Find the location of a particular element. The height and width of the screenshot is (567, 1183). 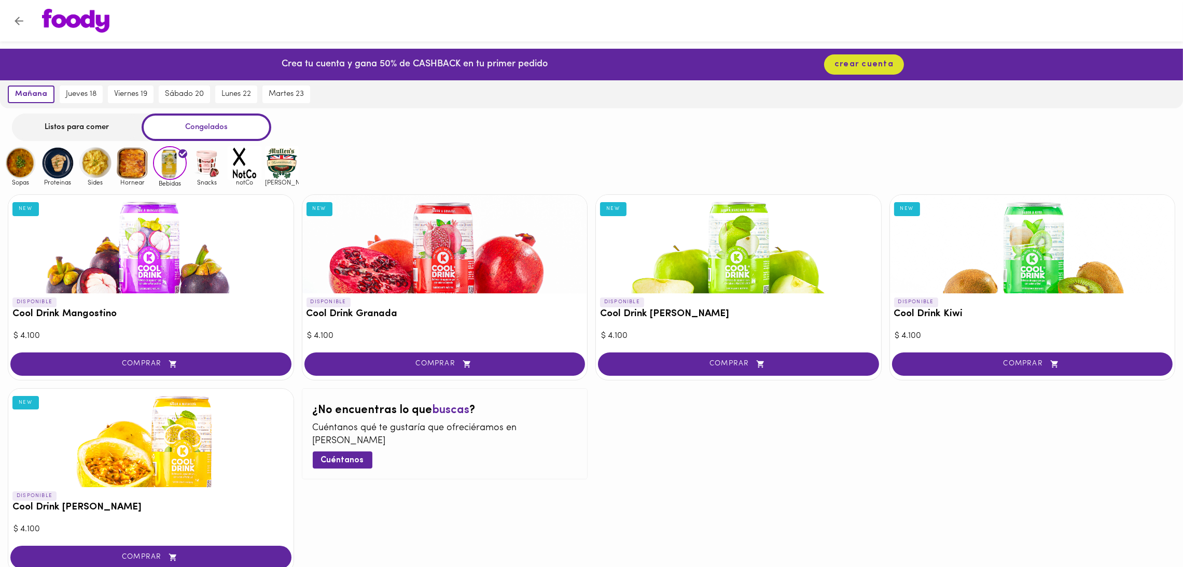

img: notCo is located at coordinates (244, 163).